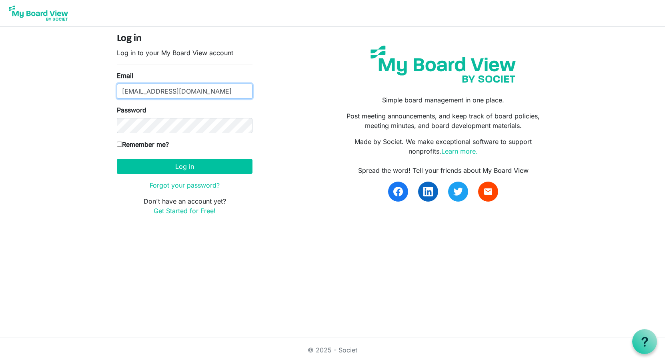  I want to click on h4: Log in, so click(184, 39).